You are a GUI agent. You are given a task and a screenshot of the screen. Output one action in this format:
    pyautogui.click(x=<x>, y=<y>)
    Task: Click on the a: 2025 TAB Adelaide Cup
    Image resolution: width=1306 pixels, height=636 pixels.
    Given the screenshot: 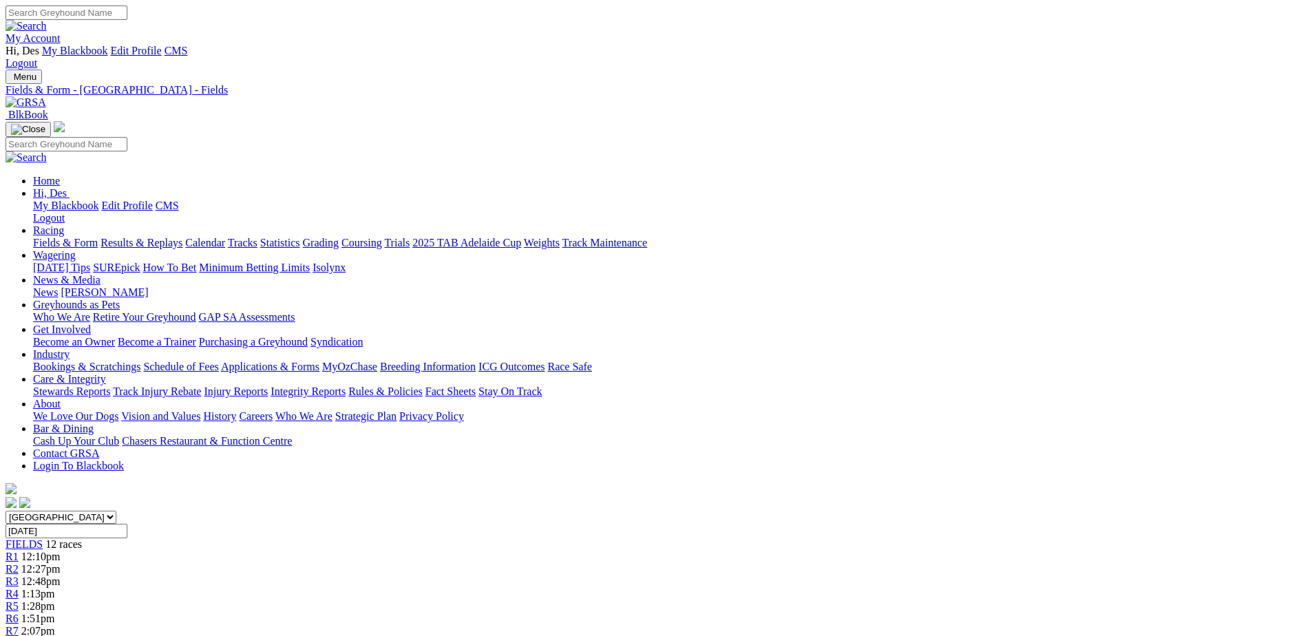 What is the action you would take?
    pyautogui.click(x=467, y=242)
    